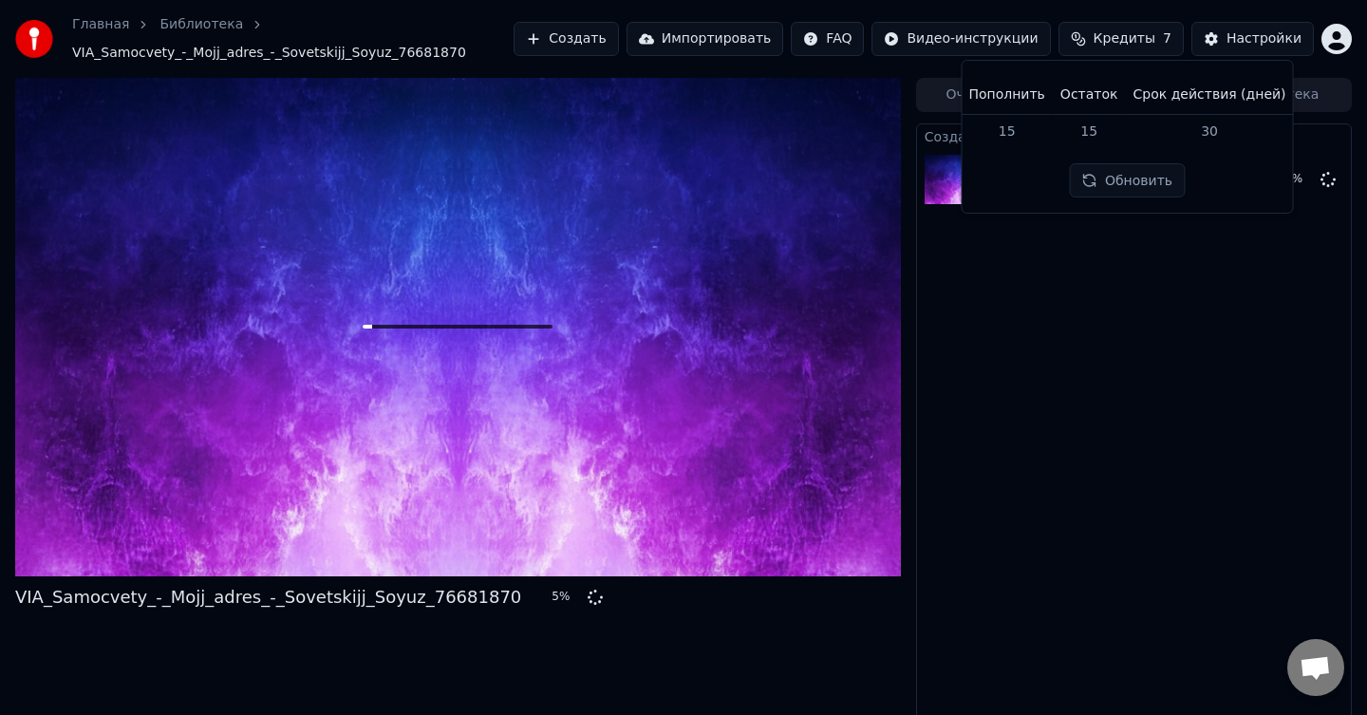  I want to click on button: Создать, so click(566, 39).